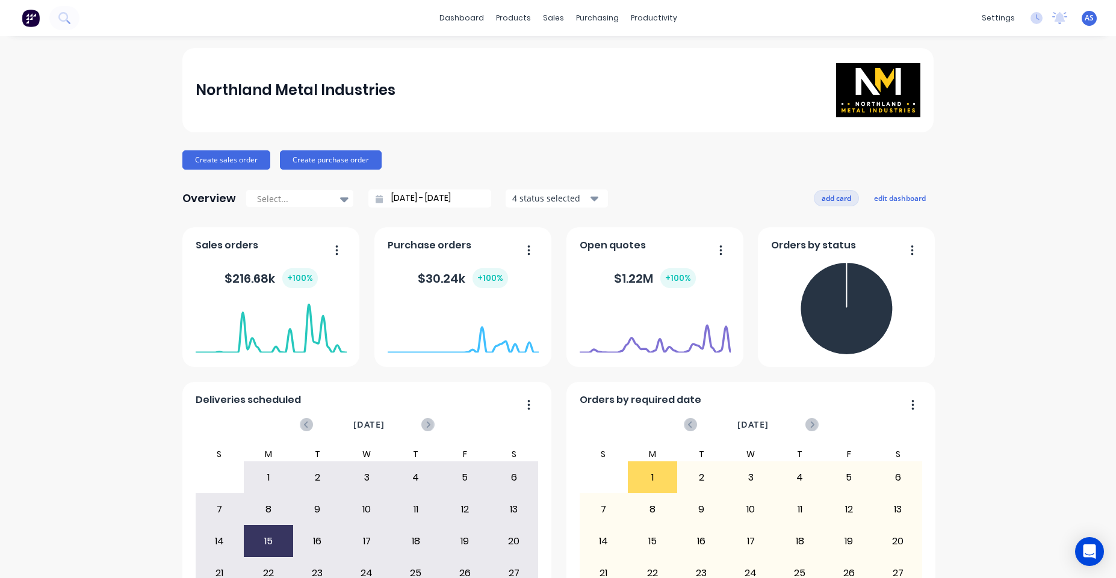  What do you see at coordinates (553, 18) in the screenshot?
I see `div: sales` at bounding box center [553, 18].